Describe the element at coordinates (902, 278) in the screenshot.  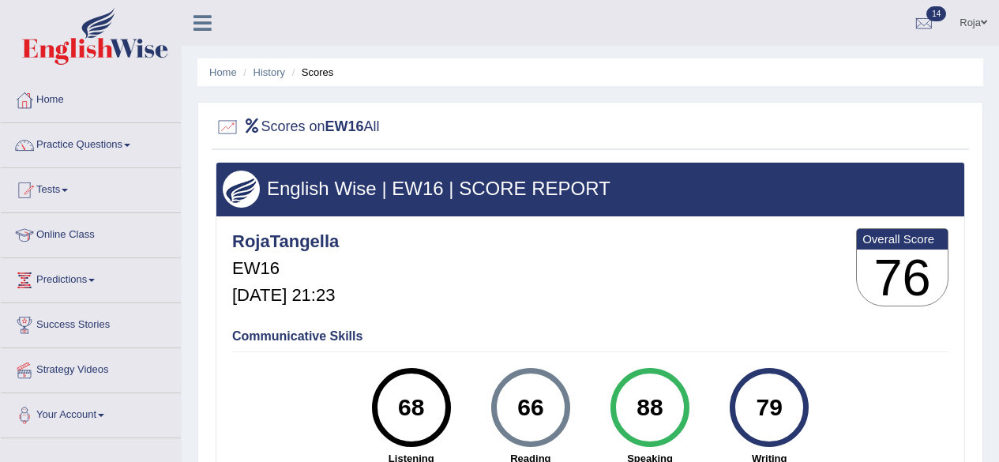
I see `h3: 76` at that location.